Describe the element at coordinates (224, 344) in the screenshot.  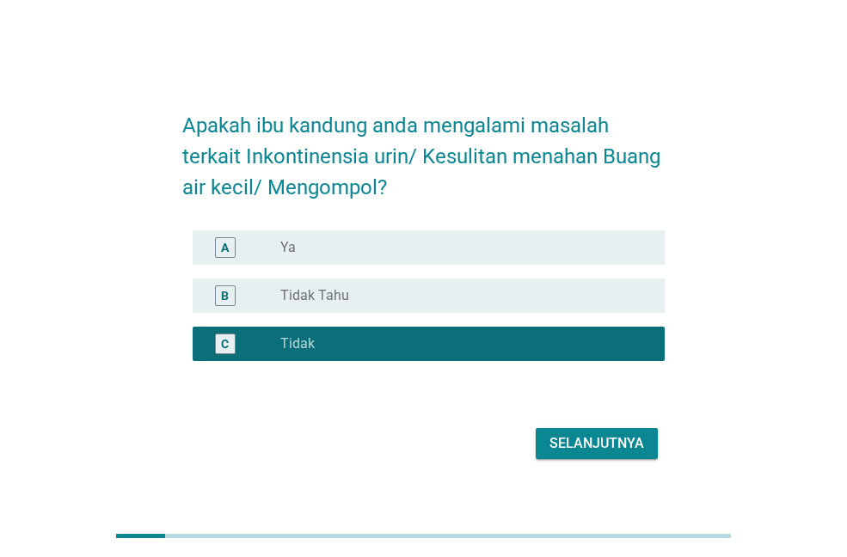
I see `div: C` at that location.